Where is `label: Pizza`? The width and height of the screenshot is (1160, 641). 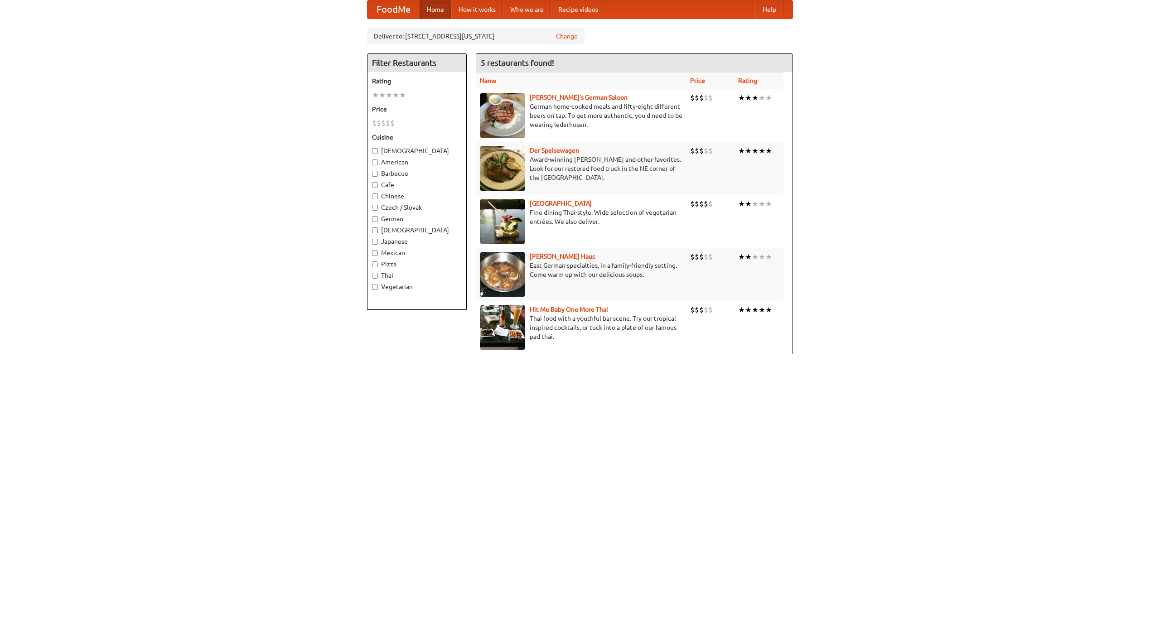
label: Pizza is located at coordinates (417, 264).